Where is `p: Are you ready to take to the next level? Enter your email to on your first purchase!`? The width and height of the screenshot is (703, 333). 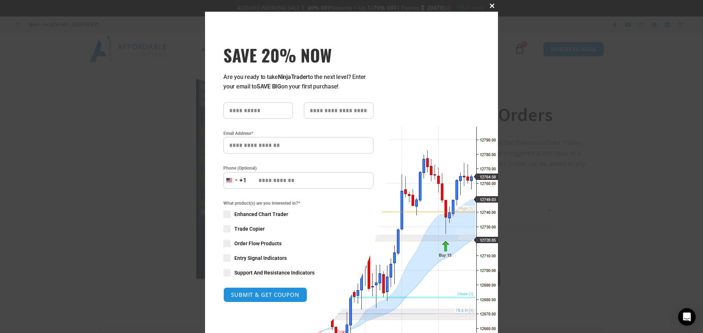
p: Are you ready to take to the next level? Enter your email to on your first purchase! is located at coordinates (298, 82).